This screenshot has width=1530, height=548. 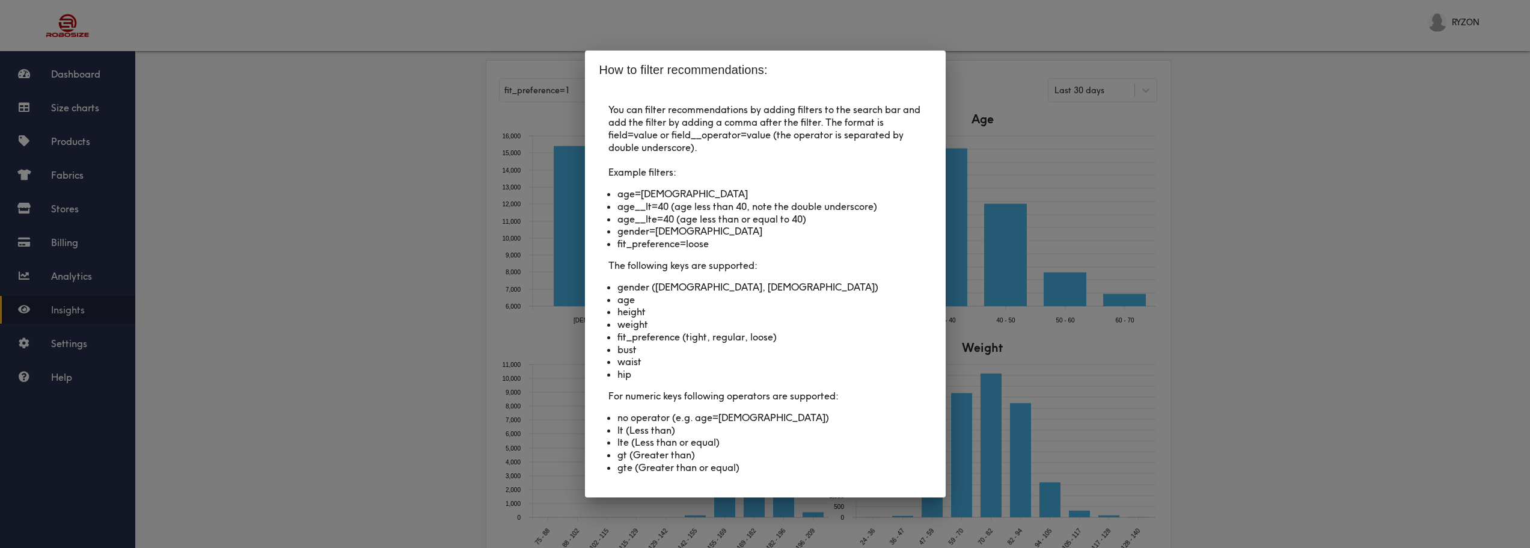 What do you see at coordinates (37, 75) in the screenshot?
I see `img: tab_domain_overview_orange.svg` at bounding box center [37, 75].